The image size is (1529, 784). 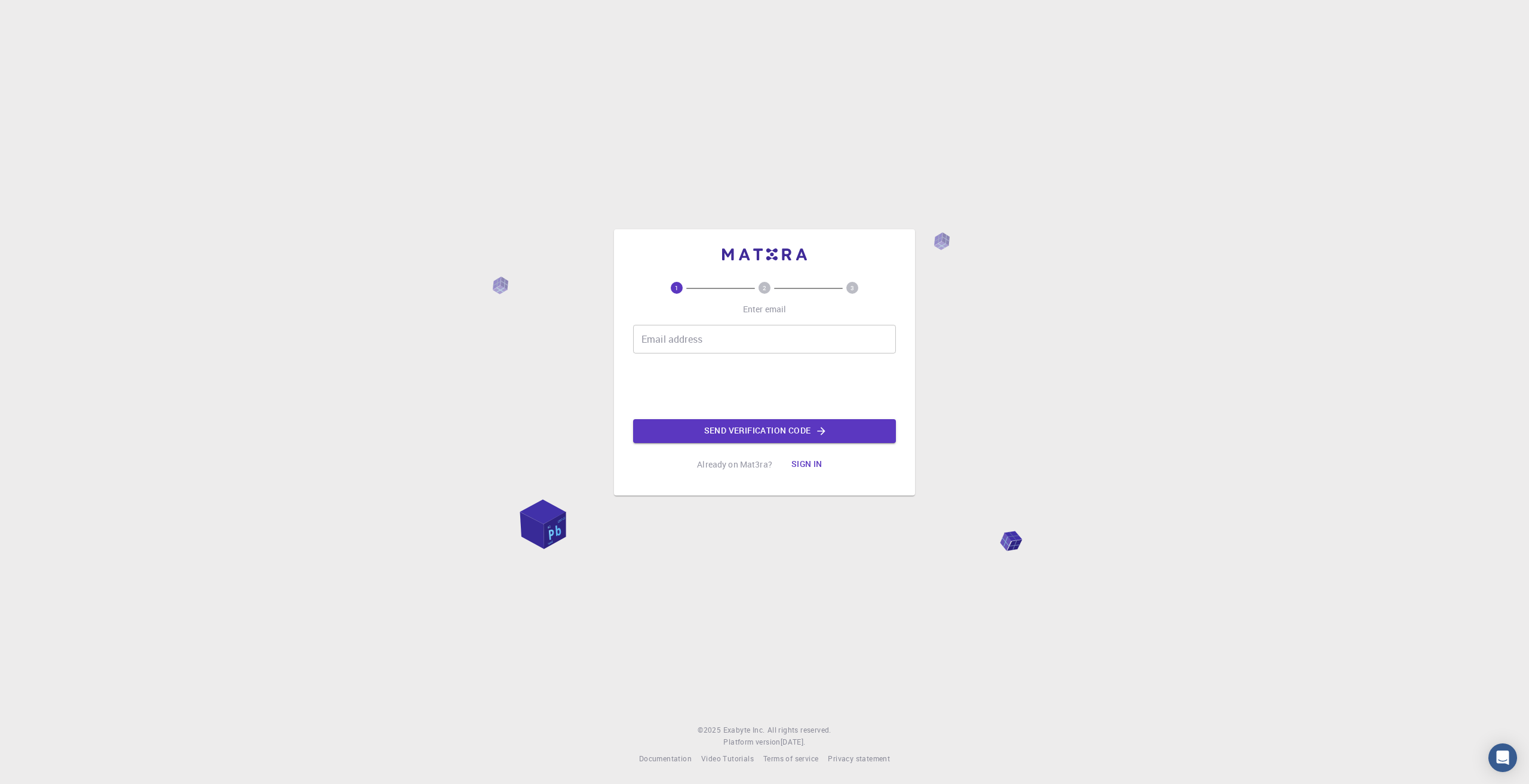 What do you see at coordinates (859, 758) in the screenshot?
I see `span: Privacy statement` at bounding box center [859, 758].